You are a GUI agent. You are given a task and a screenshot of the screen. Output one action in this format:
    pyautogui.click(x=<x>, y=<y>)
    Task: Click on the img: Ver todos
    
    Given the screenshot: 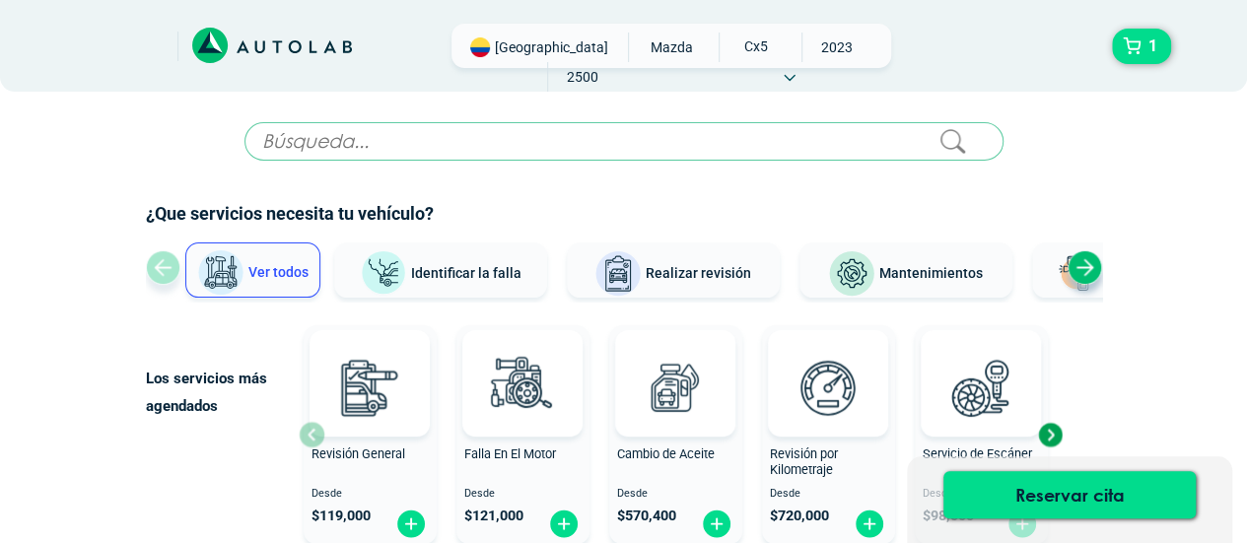 What is the action you would take?
    pyautogui.click(x=221, y=273)
    